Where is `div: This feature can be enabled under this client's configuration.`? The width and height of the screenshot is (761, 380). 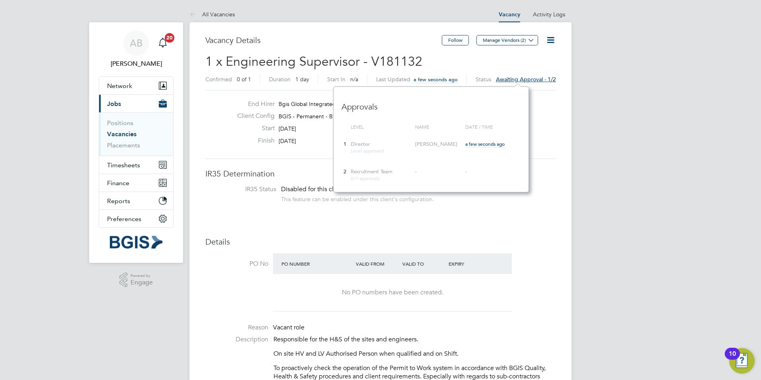
div: This feature can be enabled under this client's configuration. is located at coordinates (357, 198).